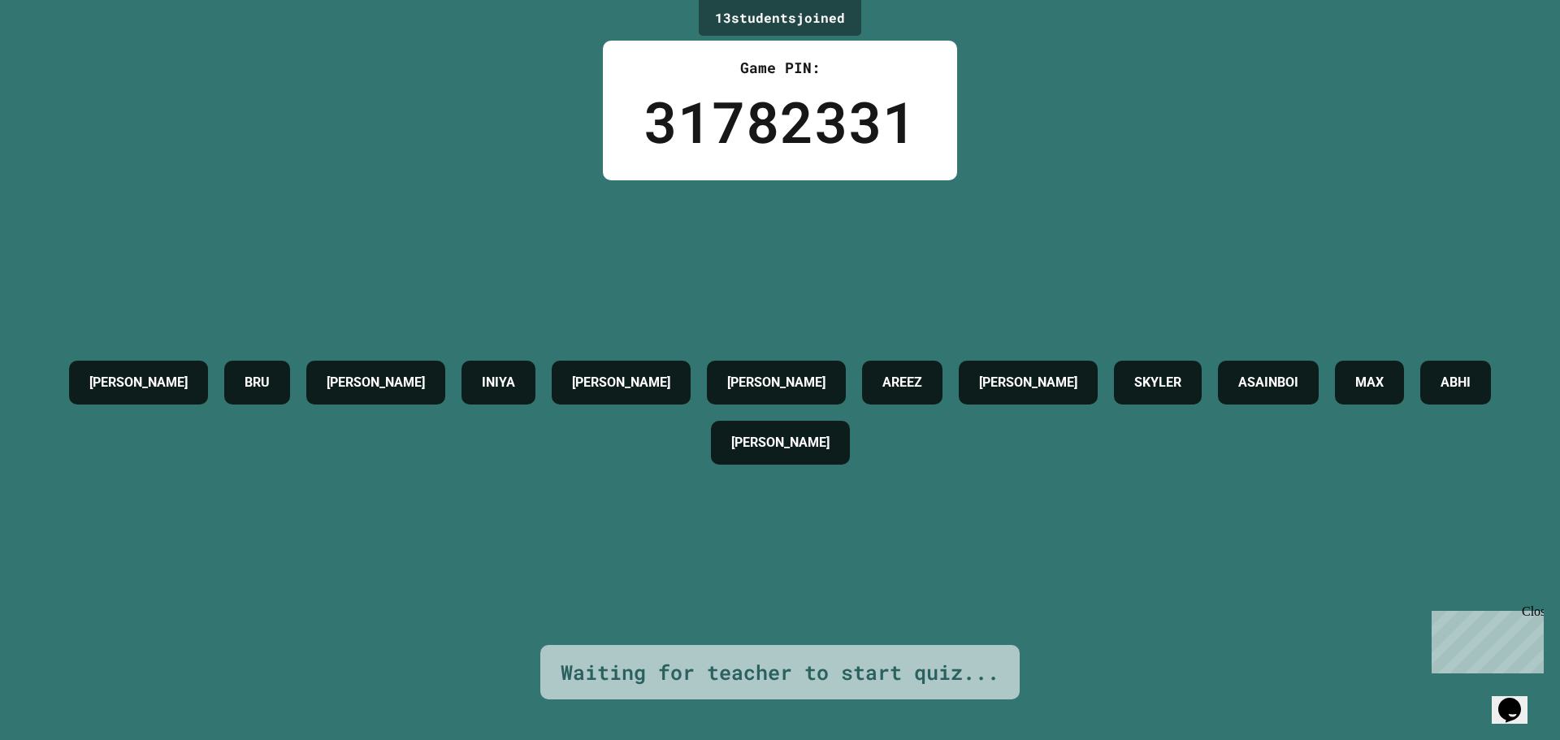 The width and height of the screenshot is (1560, 740). What do you see at coordinates (498, 383) in the screenshot?
I see `h4: INIYA` at bounding box center [498, 383].